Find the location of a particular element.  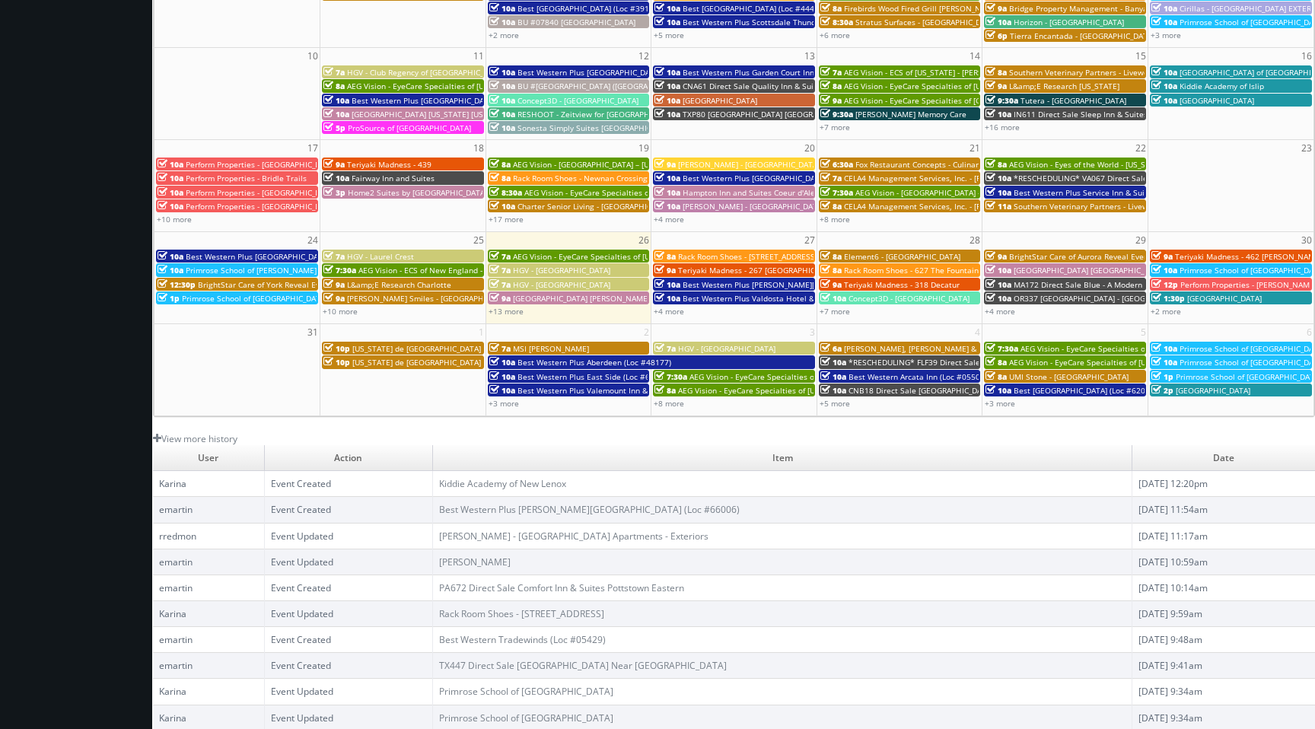

span: Best Western Plus Aberdeen (Loc #48177) is located at coordinates (594, 362).